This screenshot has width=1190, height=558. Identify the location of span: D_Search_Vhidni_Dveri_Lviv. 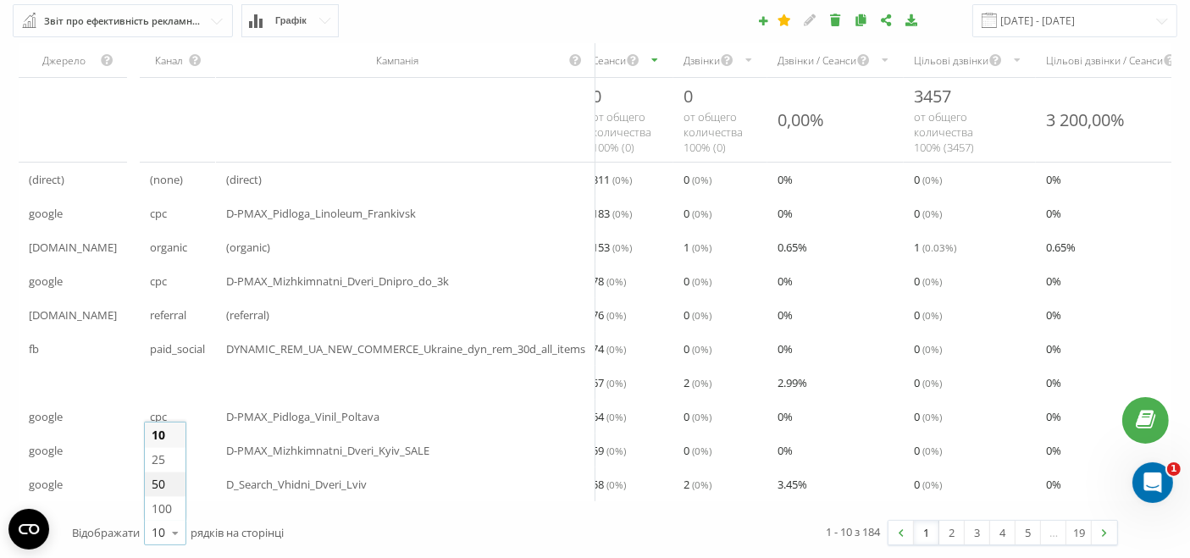
(296, 484).